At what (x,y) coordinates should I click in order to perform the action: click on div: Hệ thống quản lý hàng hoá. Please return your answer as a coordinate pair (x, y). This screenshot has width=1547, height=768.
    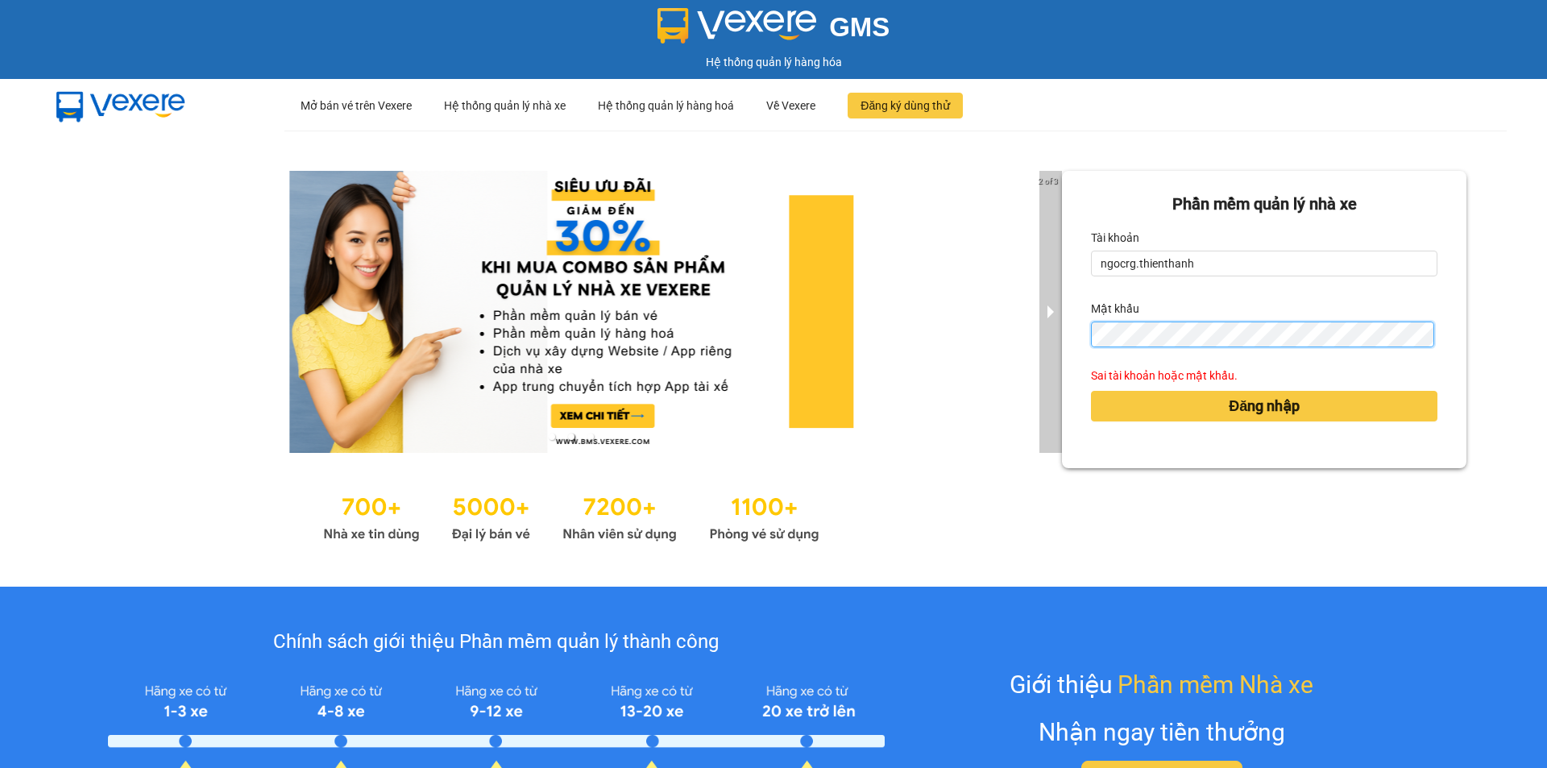
    Looking at the image, I should click on (665, 106).